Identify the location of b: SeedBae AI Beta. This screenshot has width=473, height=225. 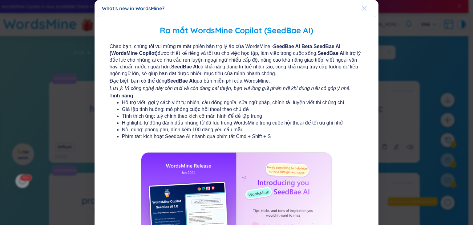
(293, 46).